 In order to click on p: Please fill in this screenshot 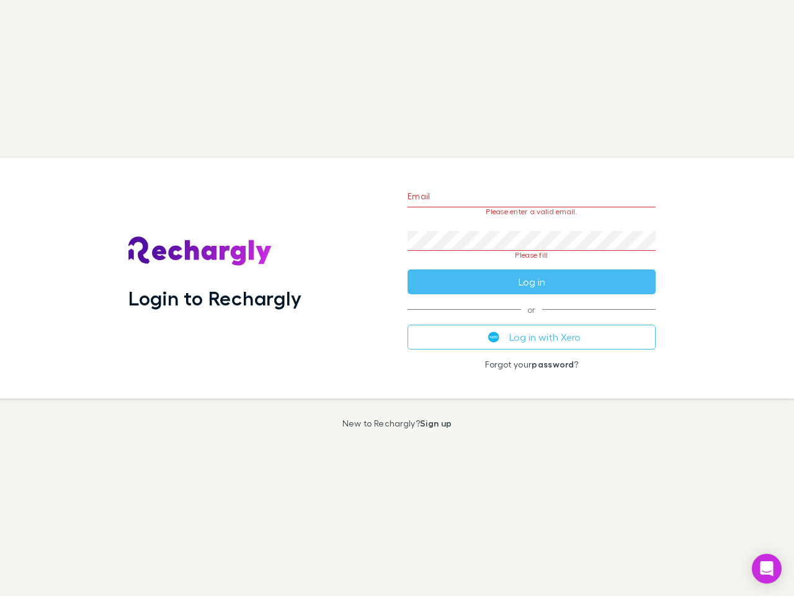, I will do `click(532, 255)`.